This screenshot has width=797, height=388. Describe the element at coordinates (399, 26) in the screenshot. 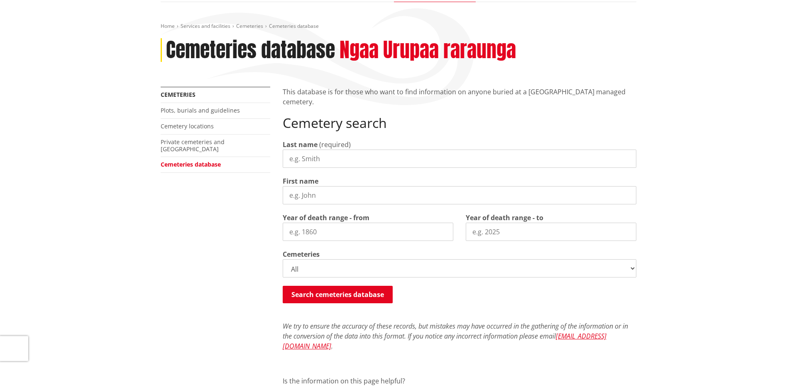

I see `nav: breadcrumb` at that location.